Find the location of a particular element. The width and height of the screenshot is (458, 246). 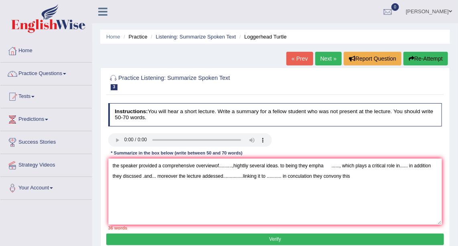

a: Tests is located at coordinates (46, 95).